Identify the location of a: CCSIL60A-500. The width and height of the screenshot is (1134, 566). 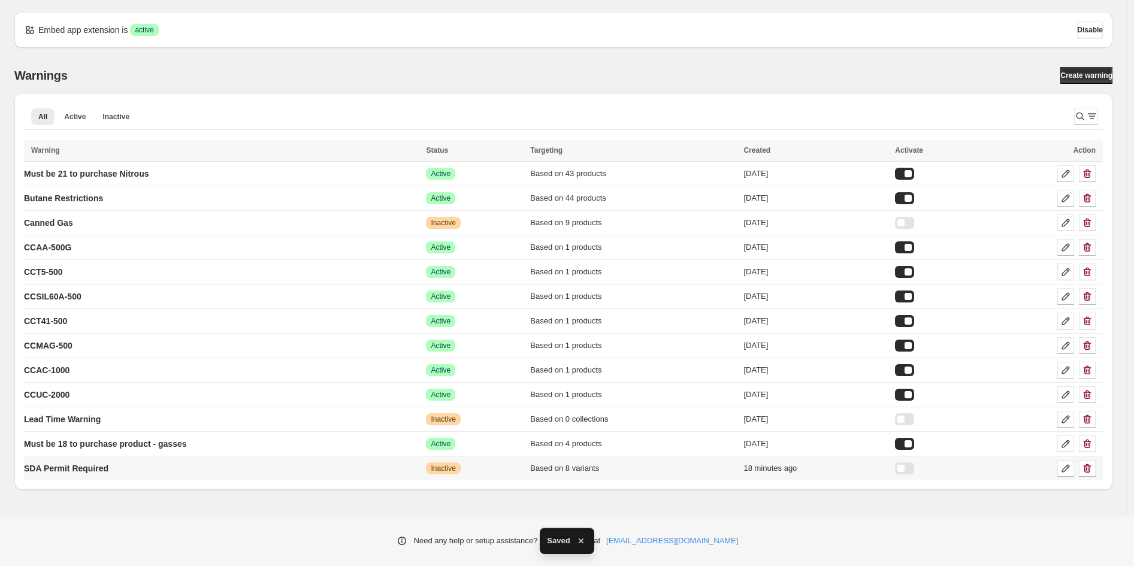
(53, 296).